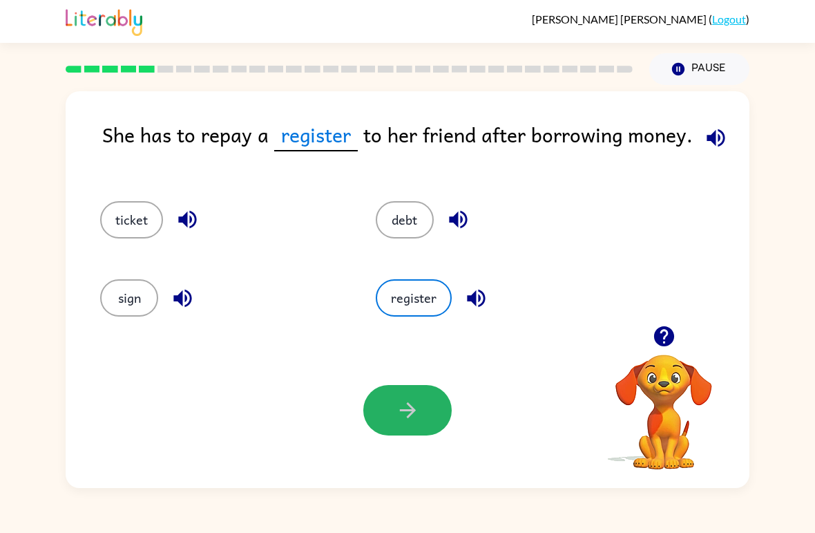 The width and height of the screenshot is (815, 533). I want to click on div: She has to repay a to her friend after borrowing money., so click(426, 146).